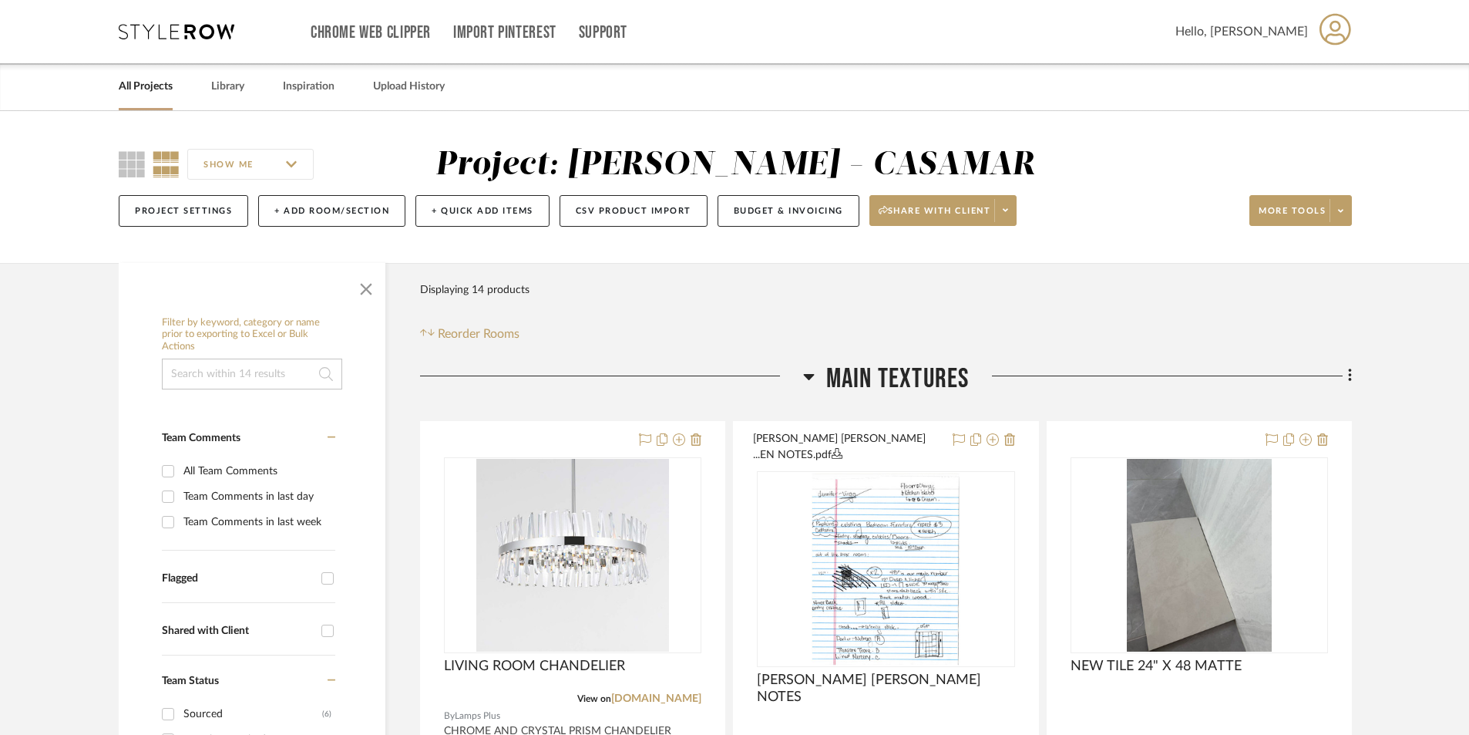 The height and width of the screenshot is (735, 1469). What do you see at coordinates (257, 471) in the screenshot?
I see `div: All Team Comments` at bounding box center [257, 471].